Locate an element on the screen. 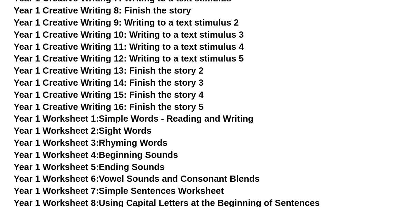  a: Year 1 Creative Writing 11: Writing to a text stimulus 4 is located at coordinates (129, 47).